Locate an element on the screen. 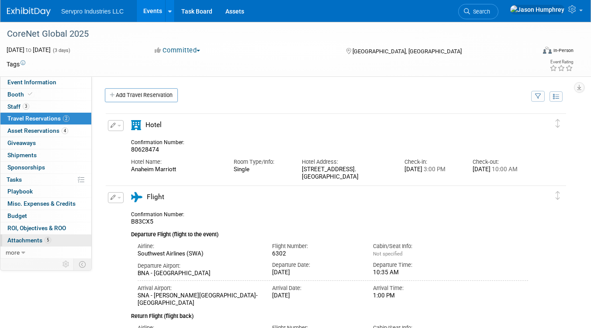 This screenshot has width=591, height=328. a: Add Travel Reservation is located at coordinates (141, 95).